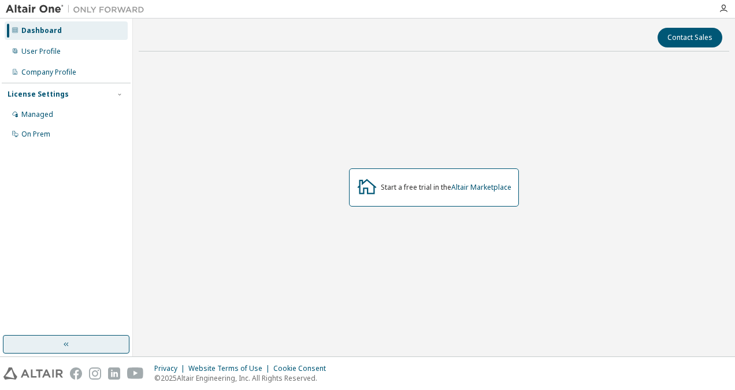 This screenshot has width=735, height=390. I want to click on div: Cookie Consent, so click(303, 368).